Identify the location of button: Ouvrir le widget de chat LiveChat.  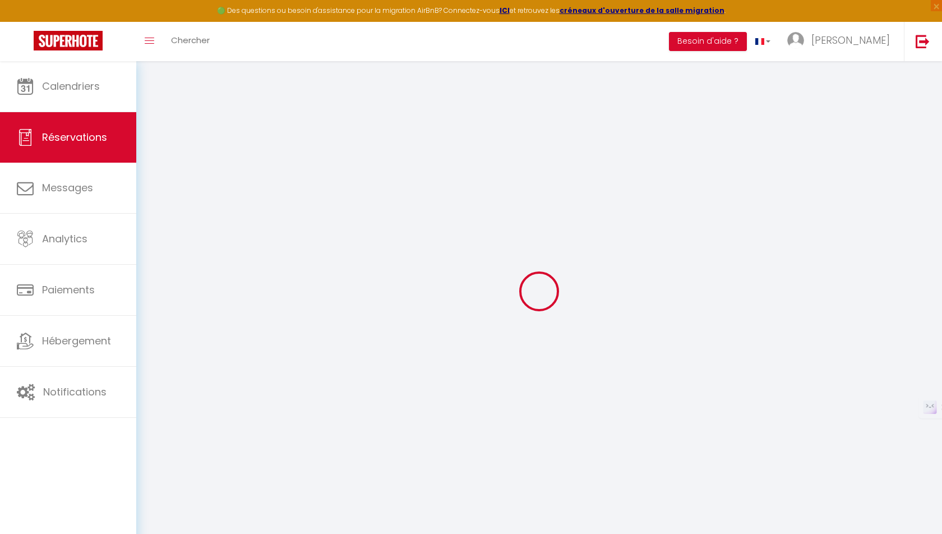
(26, 21).